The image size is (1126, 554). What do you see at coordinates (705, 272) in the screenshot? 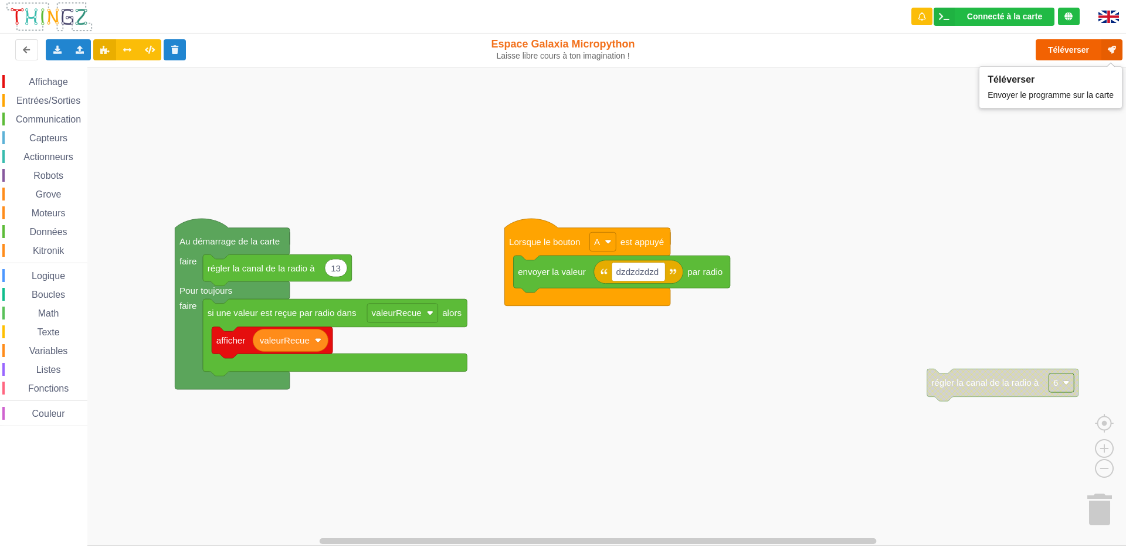
I see `text: par radio` at bounding box center [705, 272].